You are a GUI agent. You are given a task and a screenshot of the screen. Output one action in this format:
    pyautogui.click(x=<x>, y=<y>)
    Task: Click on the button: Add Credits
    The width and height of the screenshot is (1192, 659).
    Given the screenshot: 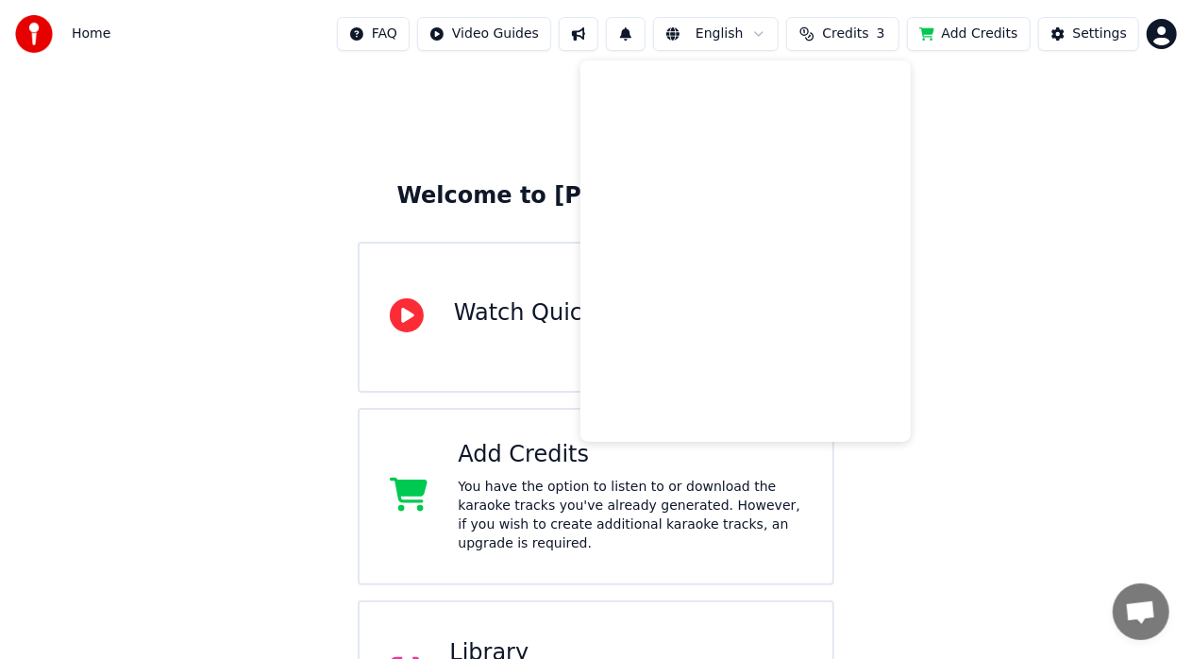 What is the action you would take?
    pyautogui.click(x=968, y=34)
    